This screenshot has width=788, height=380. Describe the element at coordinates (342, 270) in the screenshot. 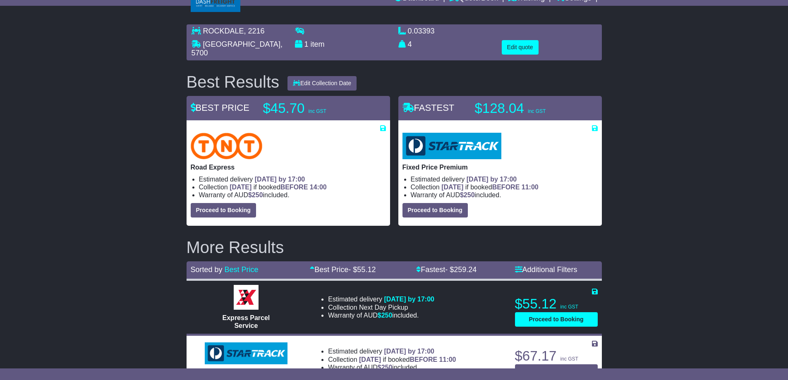

I see `a: Best Price- $55.12` at that location.